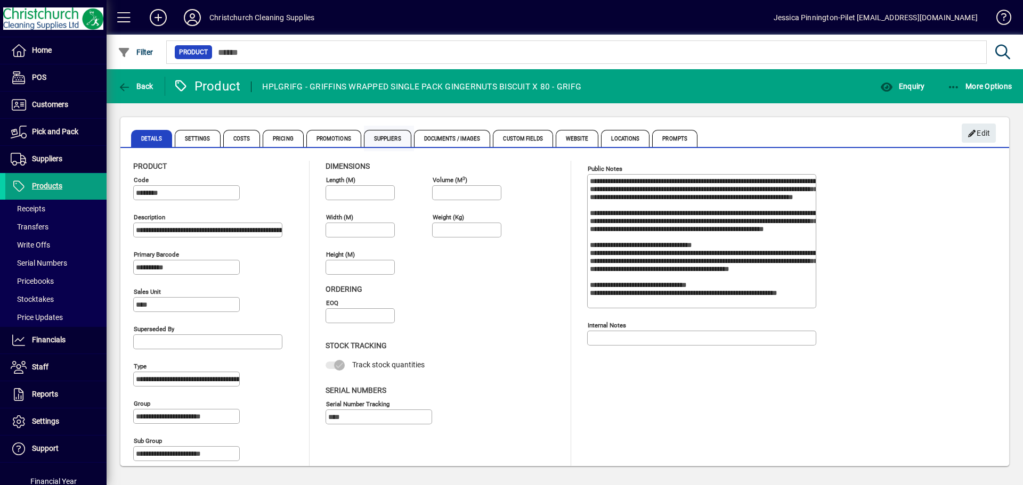  What do you see at coordinates (56, 227) in the screenshot?
I see `a: Transfers` at bounding box center [56, 227].